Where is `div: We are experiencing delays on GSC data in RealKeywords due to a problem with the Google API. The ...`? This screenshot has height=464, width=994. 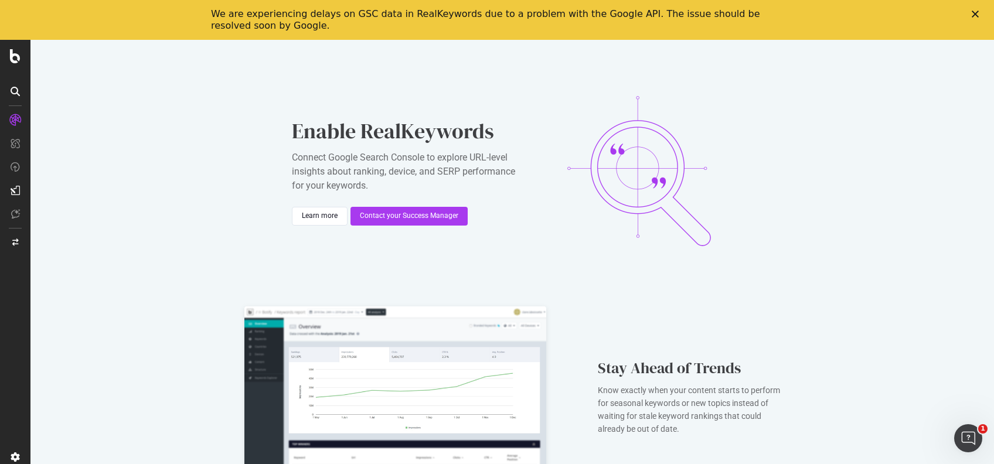
div: We are experiencing delays on GSC data in RealKeywords due to a problem with the Google API. The ... is located at coordinates (487, 20).